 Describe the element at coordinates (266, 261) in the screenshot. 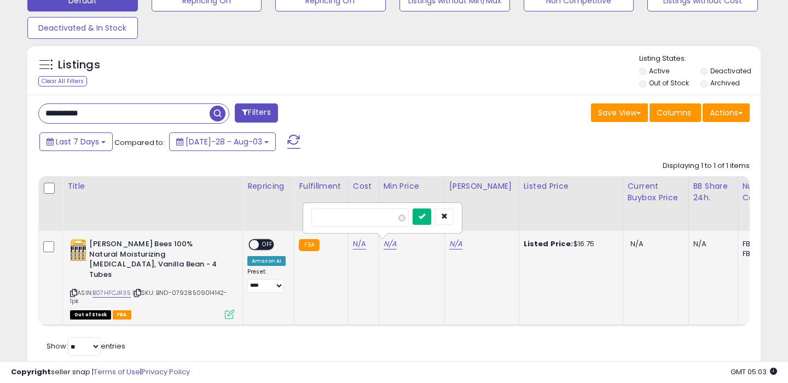

I see `div: Amazon AI` at that location.